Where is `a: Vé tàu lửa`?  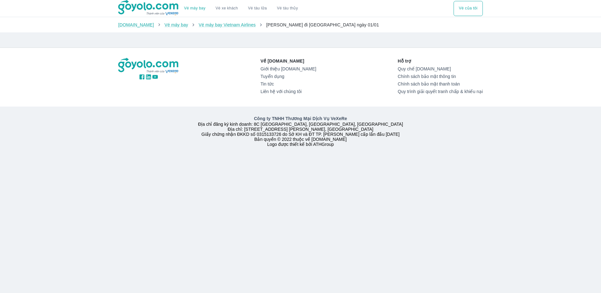
a: Vé tàu lửa is located at coordinates (257, 8).